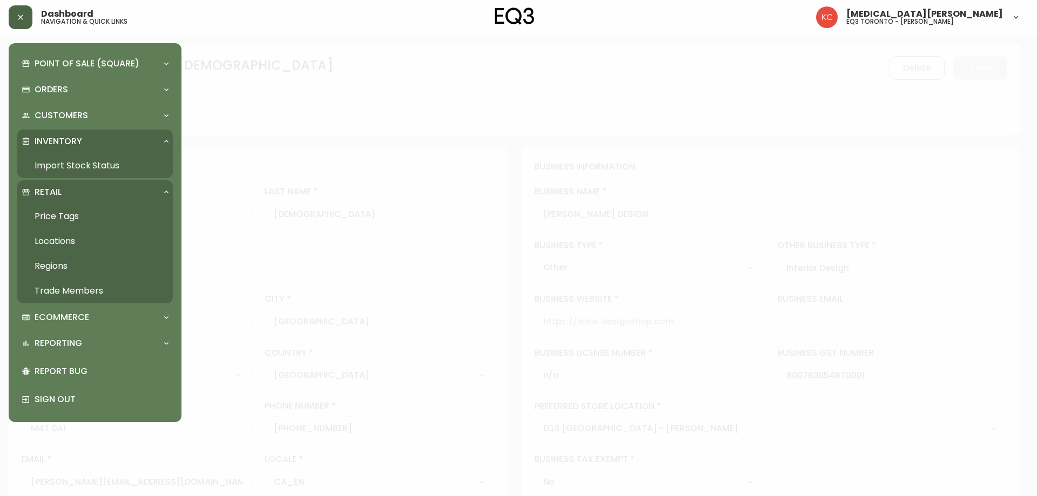 The image size is (1037, 496). Describe the element at coordinates (67, 14) in the screenshot. I see `span: Dashboard` at that location.